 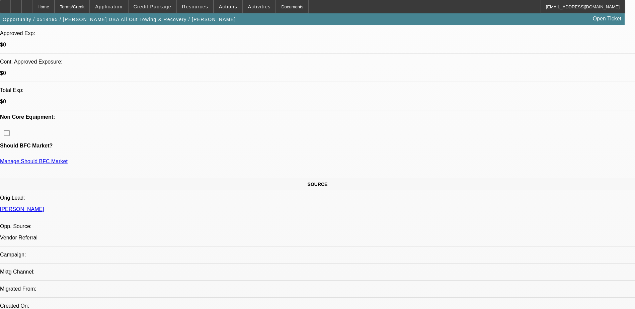 What do you see at coordinates (318, 184) in the screenshot?
I see `span: SOURCE` at bounding box center [318, 184].